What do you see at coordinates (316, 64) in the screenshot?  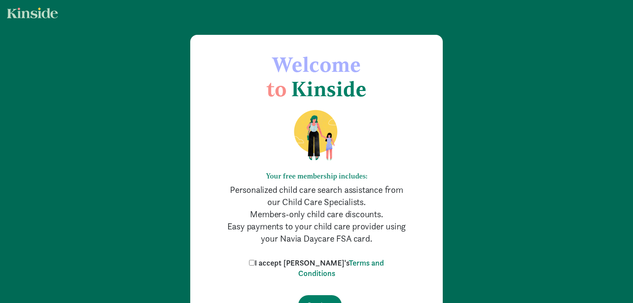 I see `span: Welcome` at bounding box center [316, 64].